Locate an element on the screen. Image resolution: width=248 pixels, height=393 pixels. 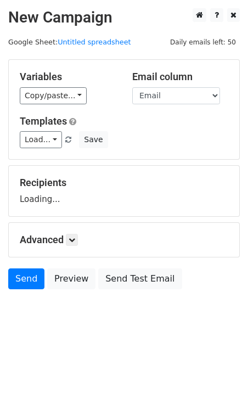
h5: Variables is located at coordinates (68, 77).